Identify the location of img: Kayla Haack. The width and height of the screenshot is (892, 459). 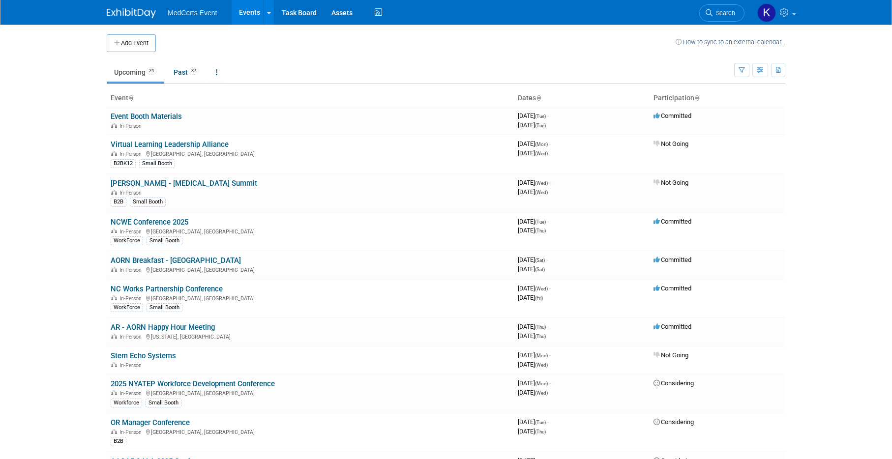
(766, 13).